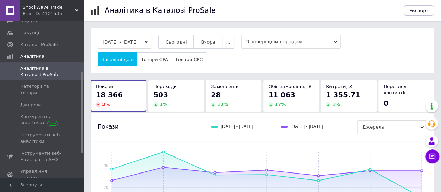 Image resolution: width=441 pixels, height=192 pixels. What do you see at coordinates (343, 95) in the screenshot?
I see `span: 1 355.71` at bounding box center [343, 95].